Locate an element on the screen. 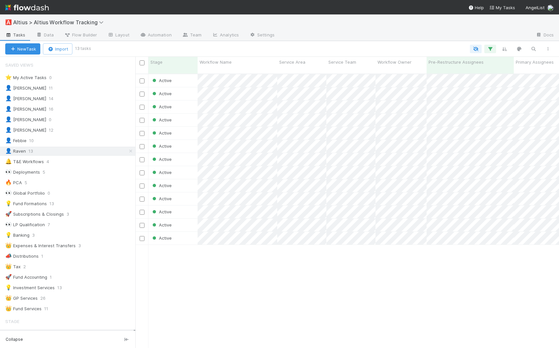  div: T&E Workflows is located at coordinates (25, 161).